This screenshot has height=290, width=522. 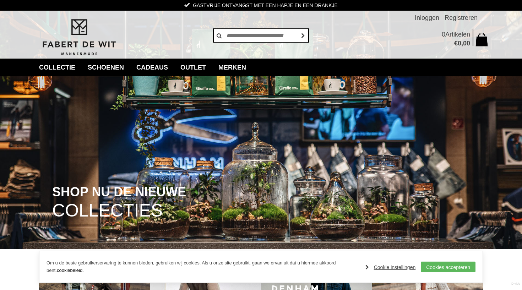 I want to click on a: Registreren, so click(x=461, y=18).